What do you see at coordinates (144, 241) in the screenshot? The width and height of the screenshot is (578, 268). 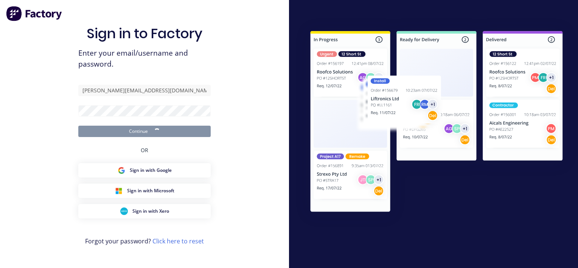 I see `span: Forgot your password?` at bounding box center [144, 241].